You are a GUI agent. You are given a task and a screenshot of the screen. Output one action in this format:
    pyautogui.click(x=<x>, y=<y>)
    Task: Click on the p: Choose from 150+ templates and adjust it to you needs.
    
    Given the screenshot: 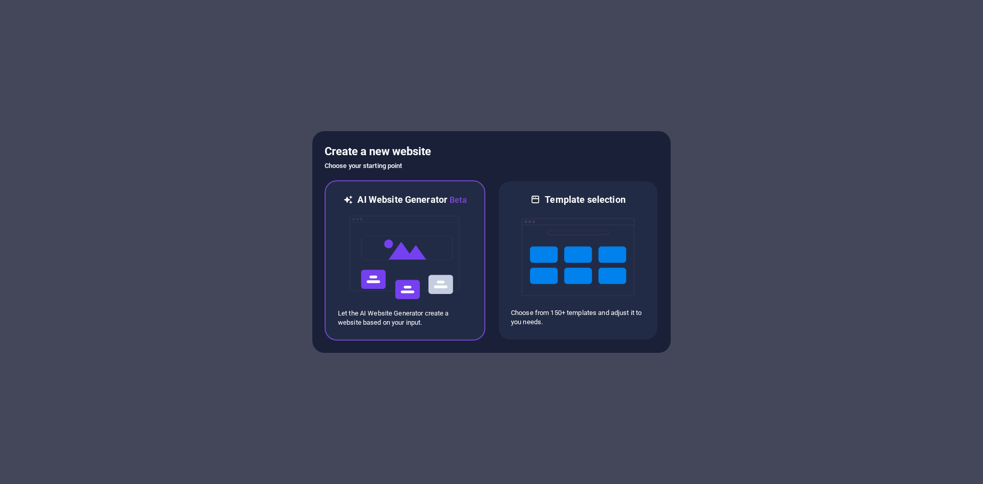 What is the action you would take?
    pyautogui.click(x=578, y=317)
    